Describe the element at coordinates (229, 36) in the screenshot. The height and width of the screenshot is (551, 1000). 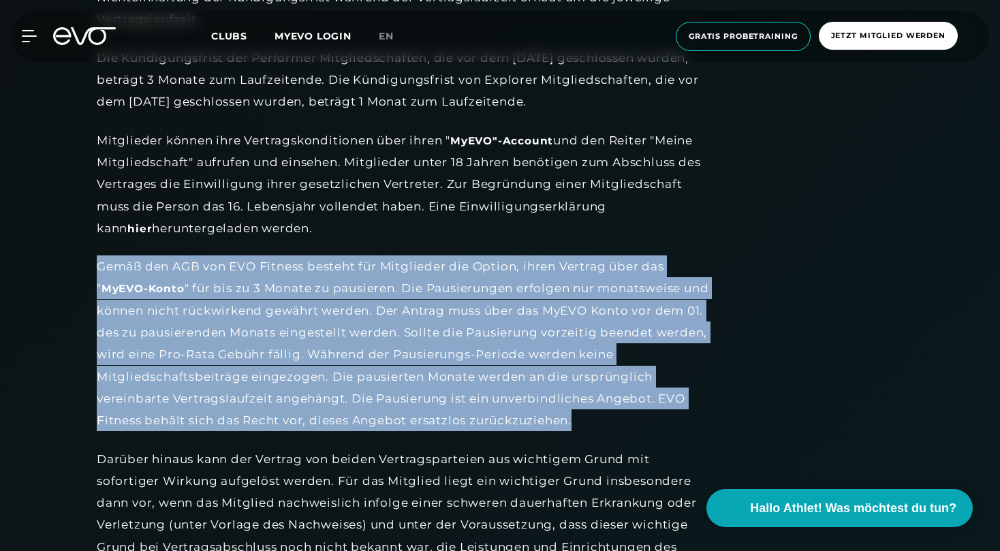
I see `span: Clubs` at that location.